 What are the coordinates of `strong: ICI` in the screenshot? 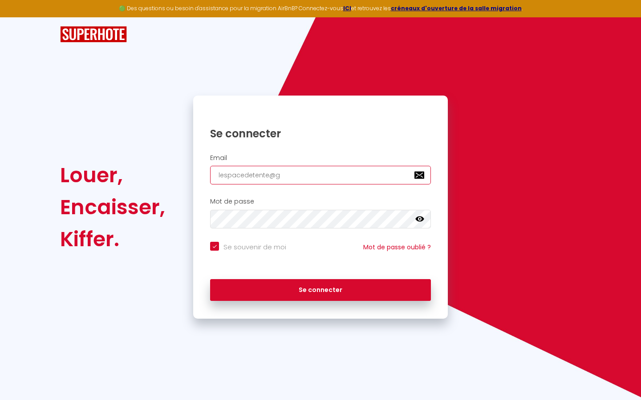 It's located at (347, 8).